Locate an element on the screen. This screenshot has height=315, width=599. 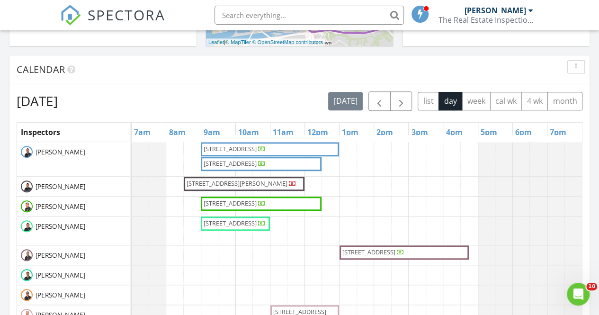
a: 9am is located at coordinates (212, 132).